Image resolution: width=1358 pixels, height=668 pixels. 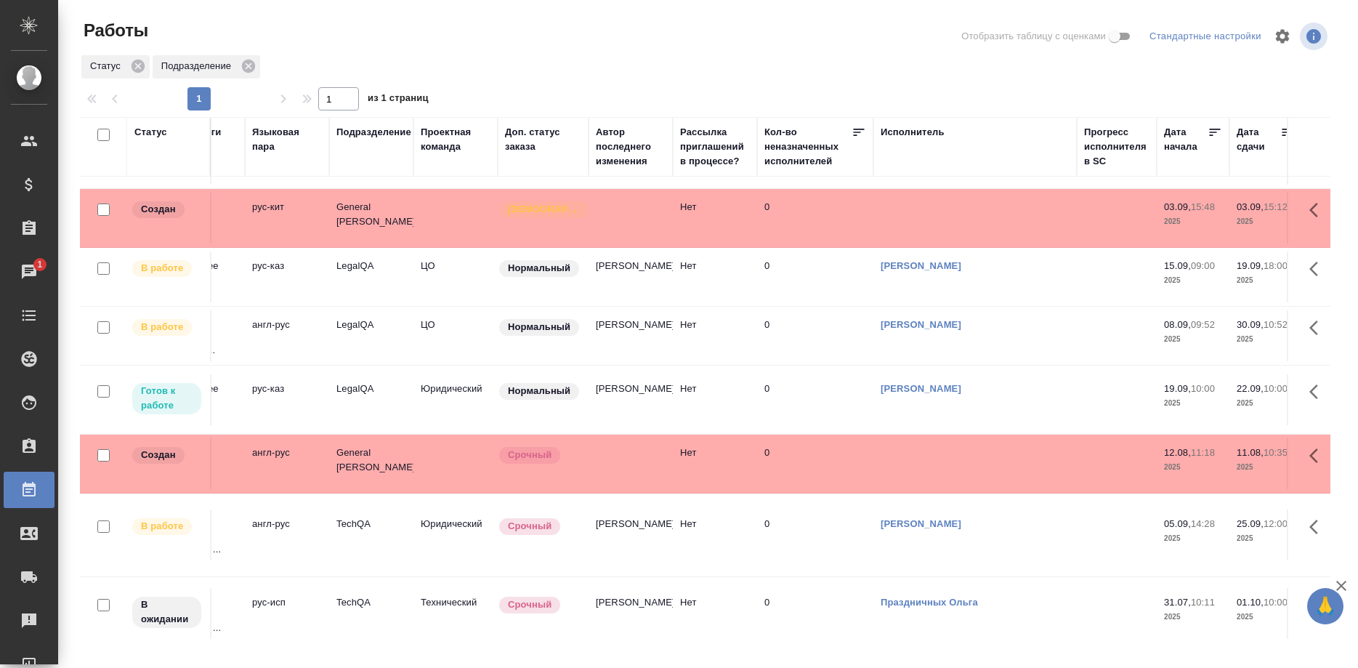 I want to click on span: Посмотреть информацию, so click(x=1315, y=36).